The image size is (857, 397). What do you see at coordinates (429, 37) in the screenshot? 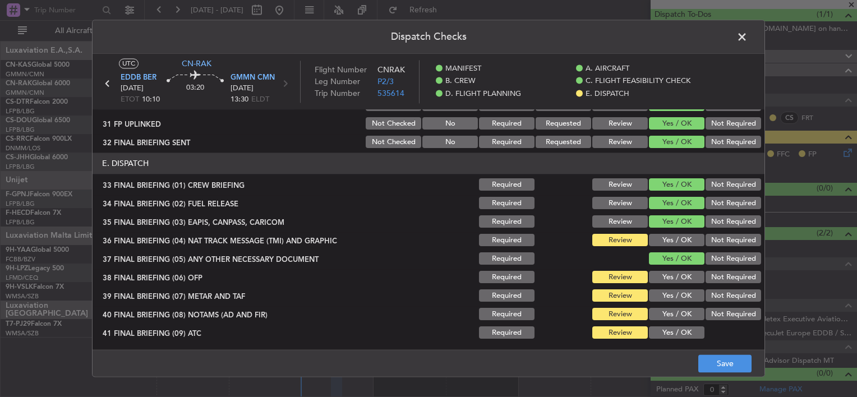
I see `header: Dispatch Checks` at bounding box center [429, 37].